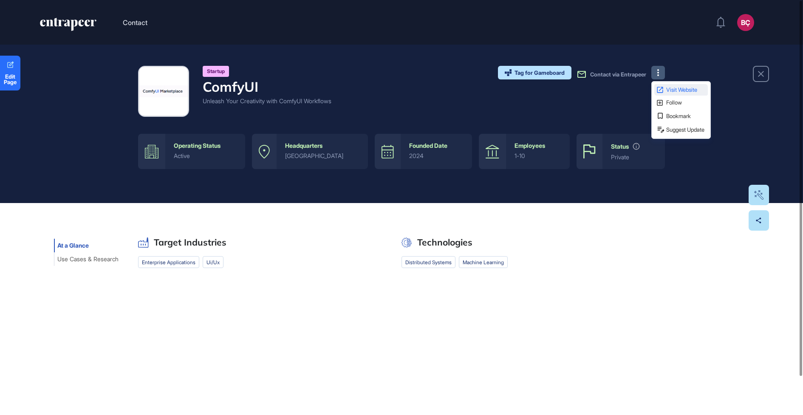 The width and height of the screenshot is (803, 415). What do you see at coordinates (634, 157) in the screenshot?
I see `div: private` at bounding box center [634, 157].